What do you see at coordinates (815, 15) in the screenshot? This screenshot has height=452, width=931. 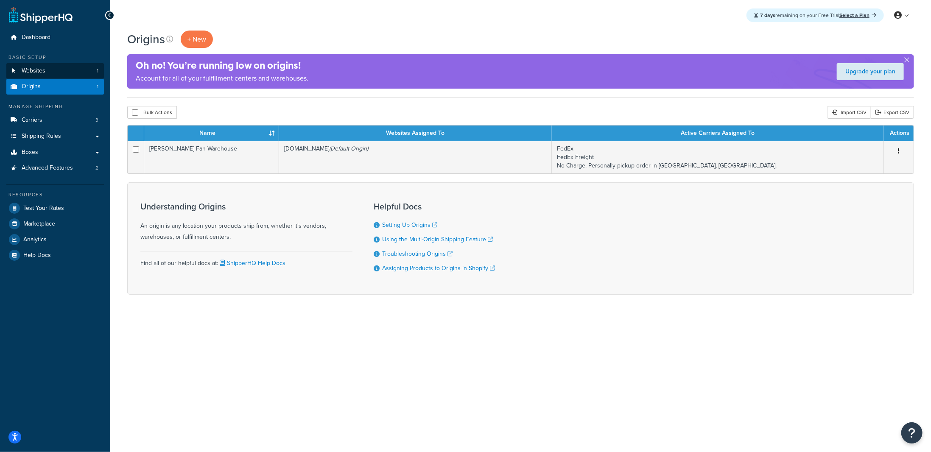 I see `div: remaining on your Free Trial` at bounding box center [815, 15].